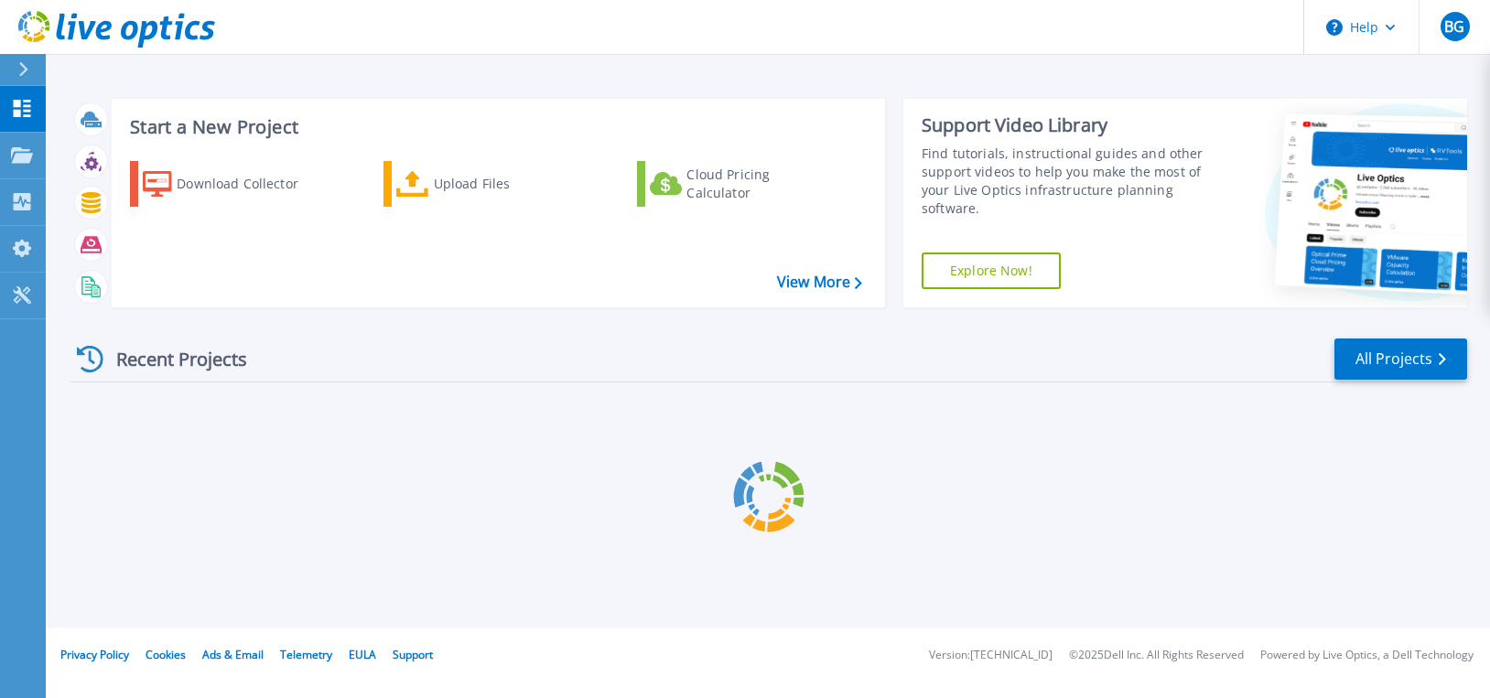  Describe the element at coordinates (495, 127) in the screenshot. I see `h3: Start a New Project` at that location.